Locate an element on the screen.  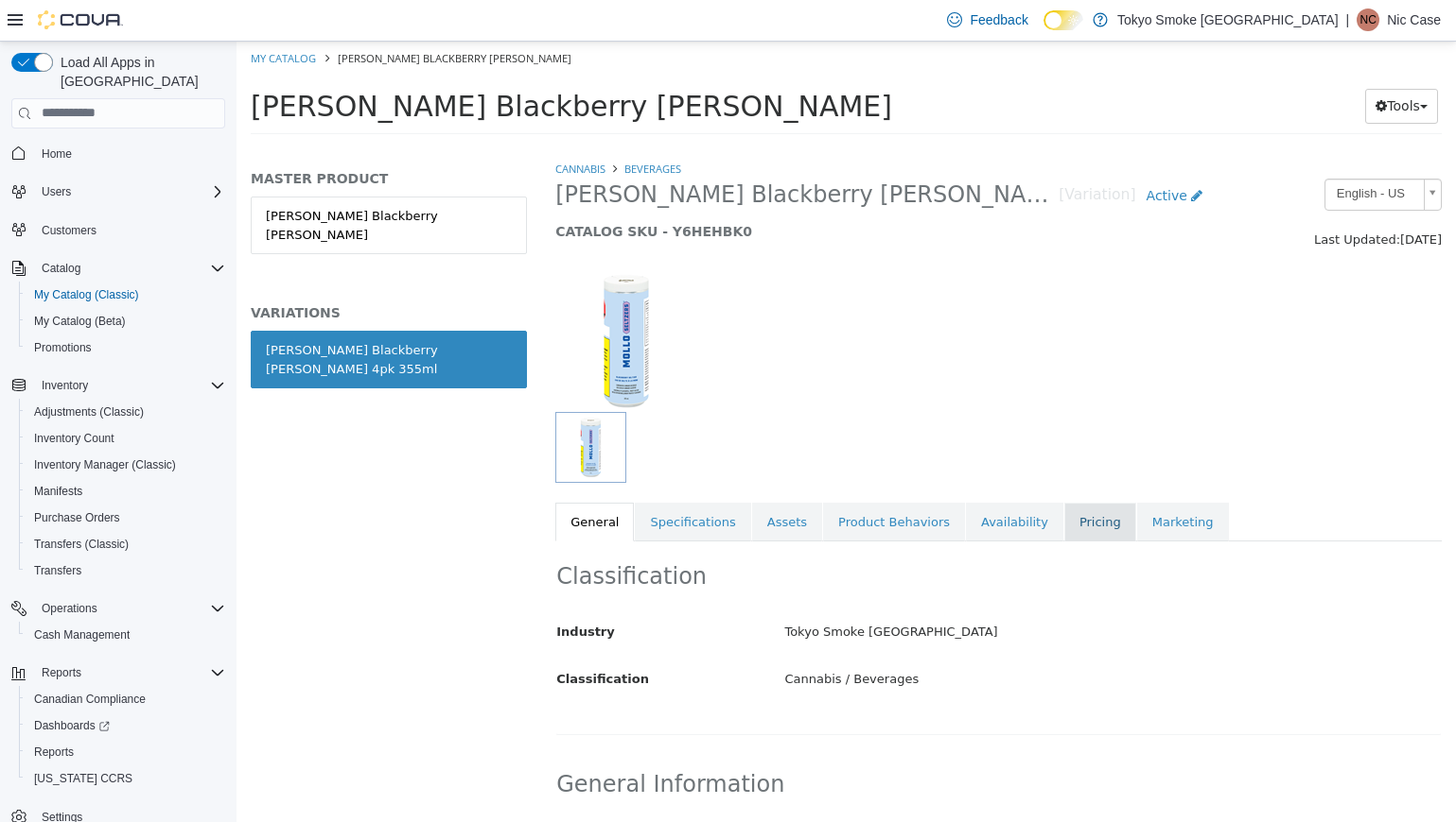
a: Assets is located at coordinates (551, 481).